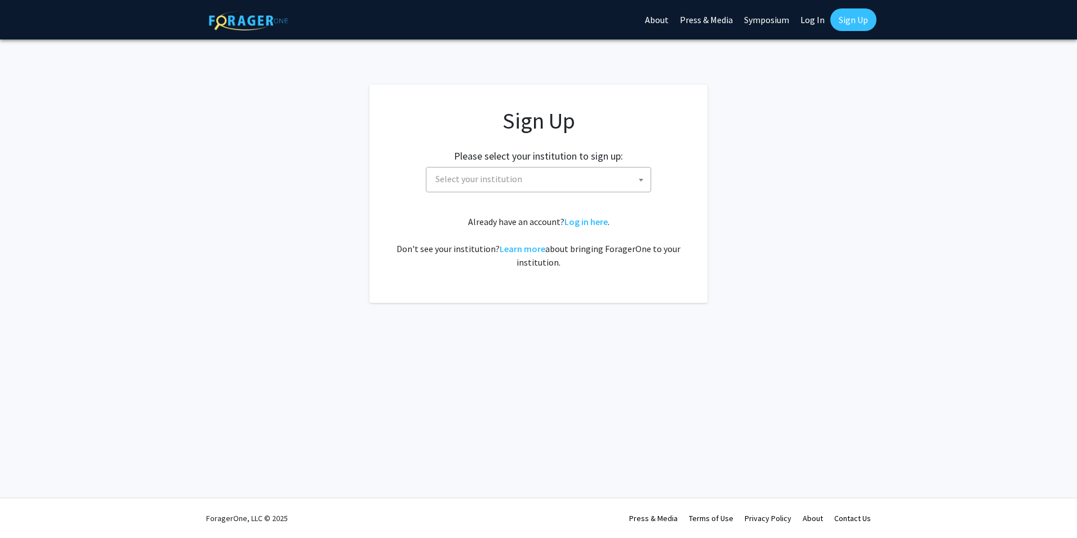  I want to click on a: Learn more about bringing ForagerOne to your institution, so click(522, 248).